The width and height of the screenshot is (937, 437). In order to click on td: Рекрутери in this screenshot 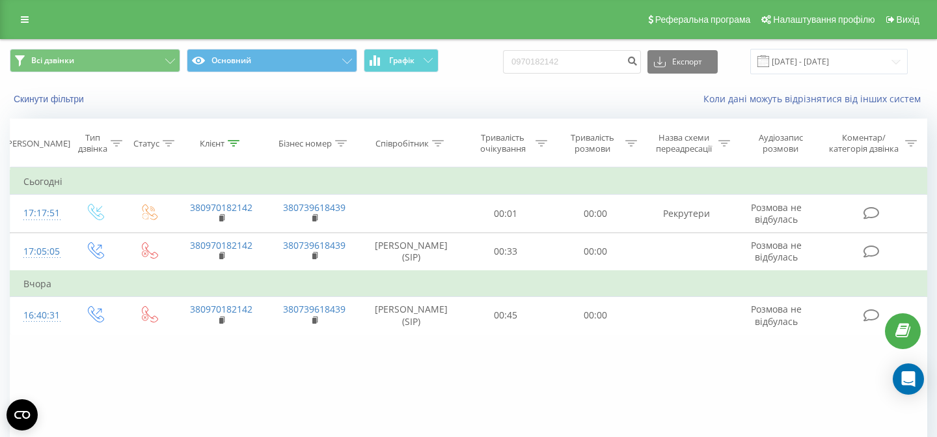, I will do `click(686, 213)`.